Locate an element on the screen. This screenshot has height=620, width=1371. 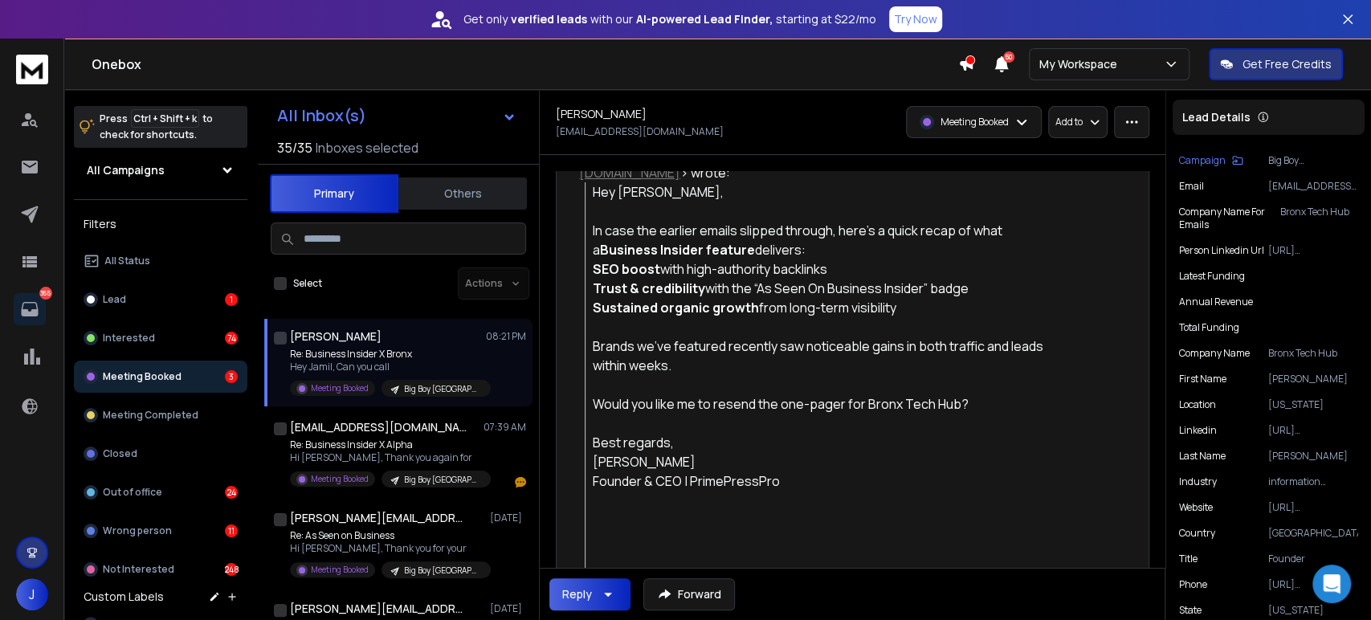
div: 24 is located at coordinates (231, 492).